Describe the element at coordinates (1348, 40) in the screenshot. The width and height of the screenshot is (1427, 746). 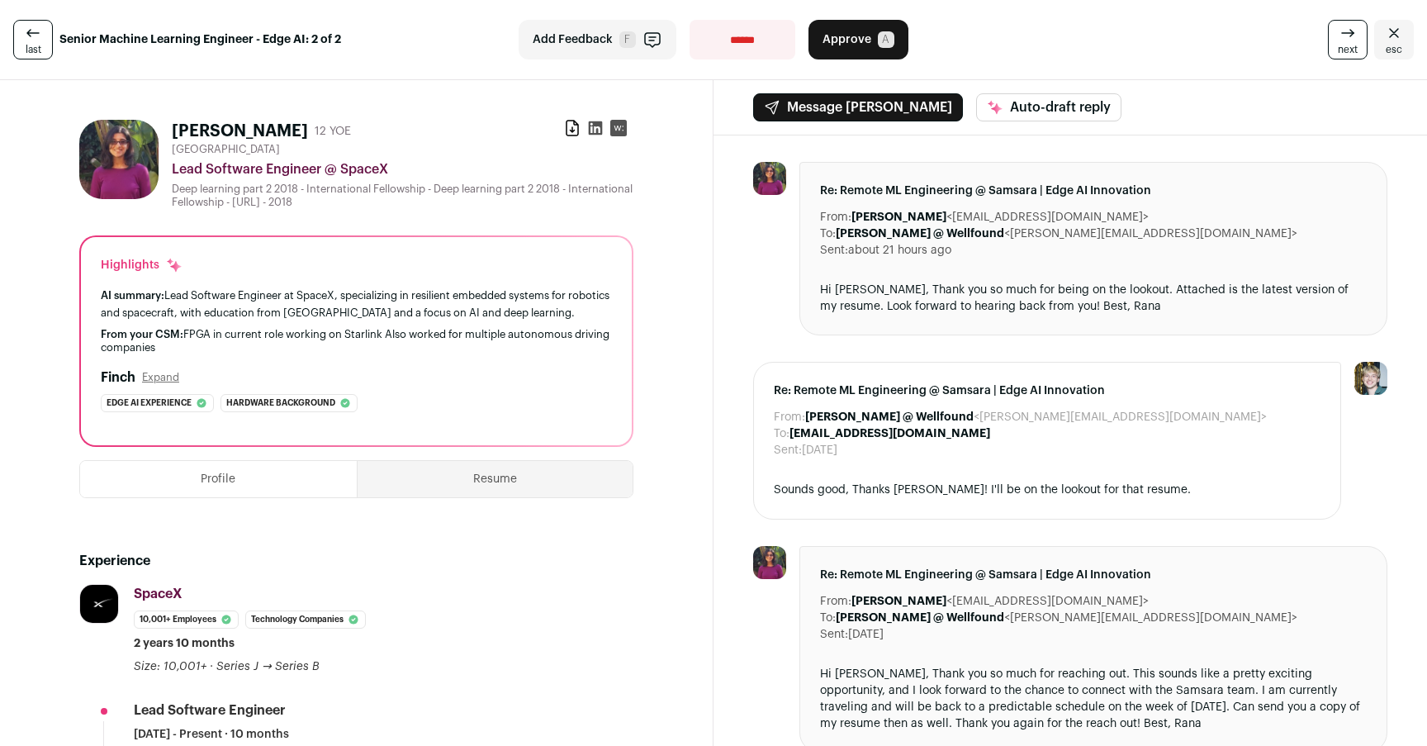
I see `a: next` at that location.